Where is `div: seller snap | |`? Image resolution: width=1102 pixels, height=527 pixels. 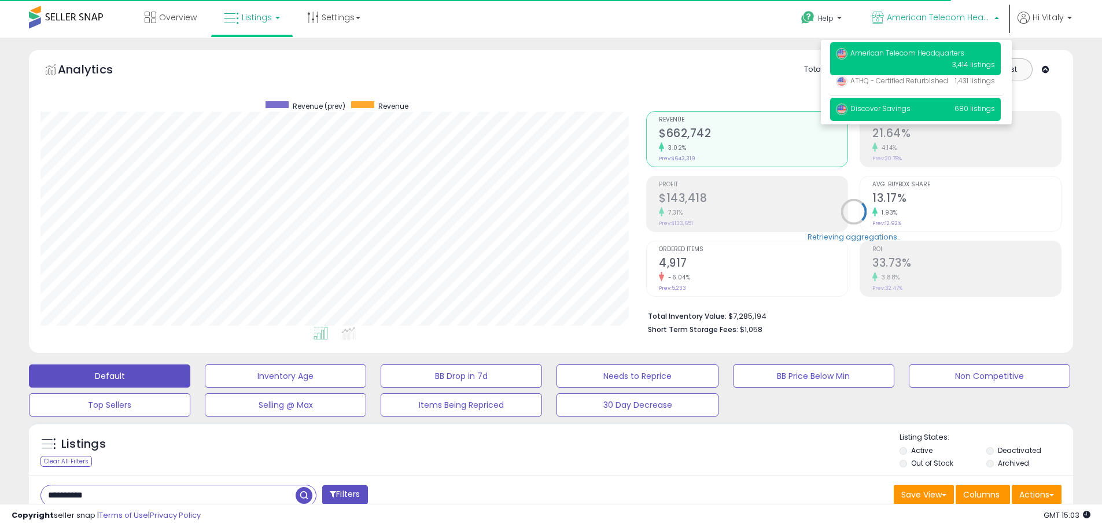 div: seller snap | | is located at coordinates (106, 515).